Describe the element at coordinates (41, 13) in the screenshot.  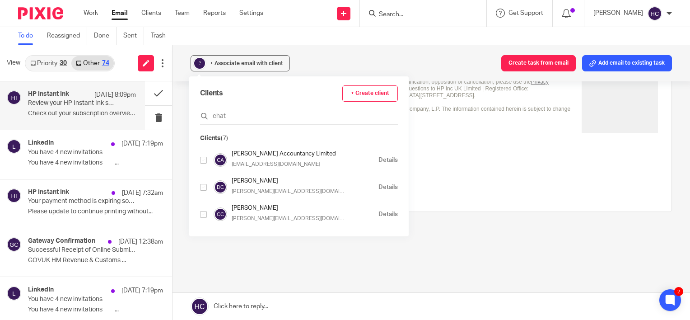
I see `img: Pixie` at that location.